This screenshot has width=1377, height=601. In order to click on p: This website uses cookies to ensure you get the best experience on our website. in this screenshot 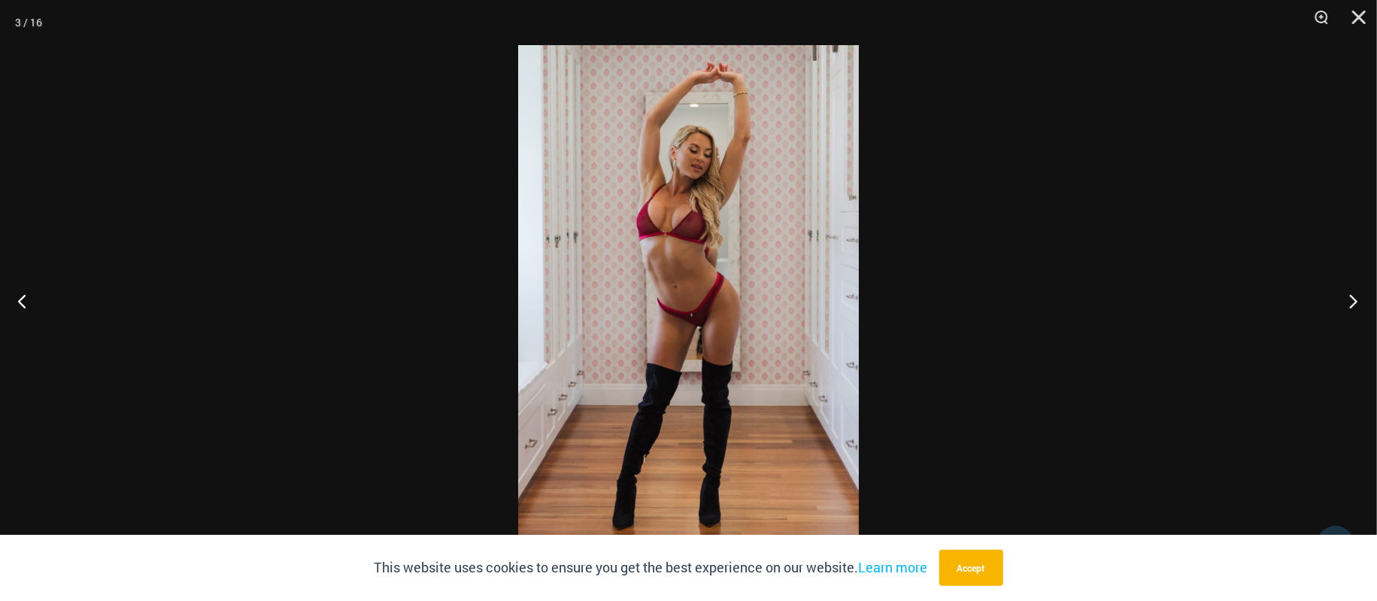, I will do `click(651, 568)`.